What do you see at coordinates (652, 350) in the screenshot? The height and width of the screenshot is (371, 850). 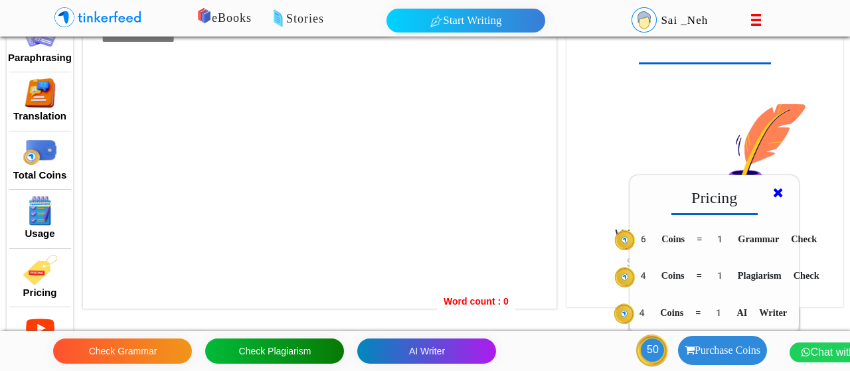 I see `p: 50` at bounding box center [652, 350].